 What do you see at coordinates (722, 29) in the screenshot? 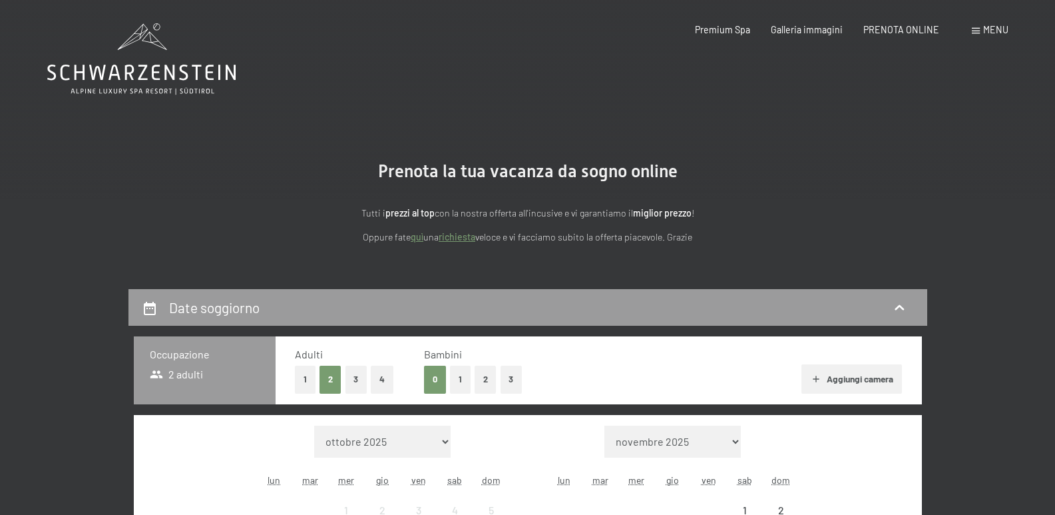
I see `a: Premium Spa` at bounding box center [722, 29].